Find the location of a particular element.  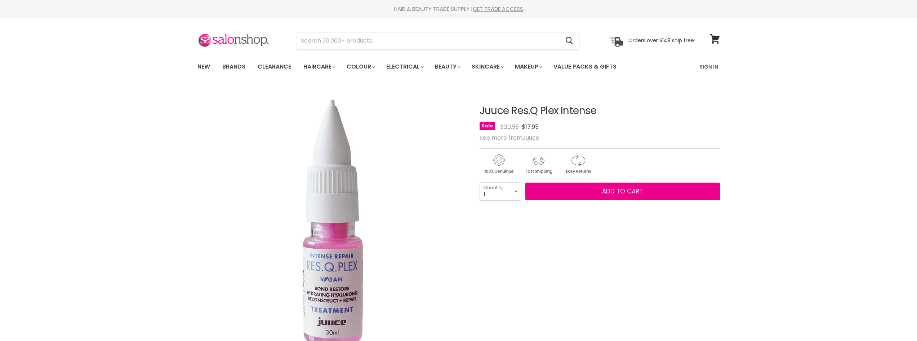

a: Brands is located at coordinates (234, 67).